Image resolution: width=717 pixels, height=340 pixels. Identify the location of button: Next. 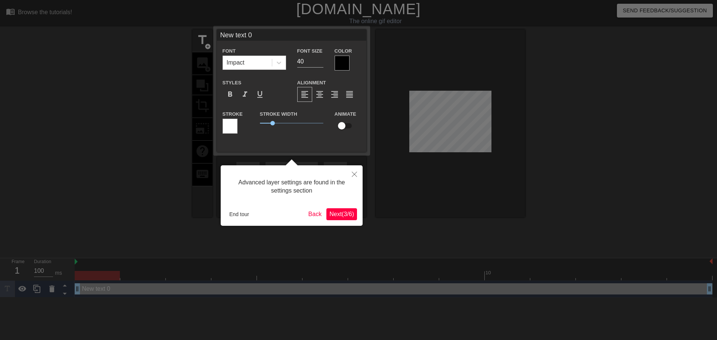
(342, 214).